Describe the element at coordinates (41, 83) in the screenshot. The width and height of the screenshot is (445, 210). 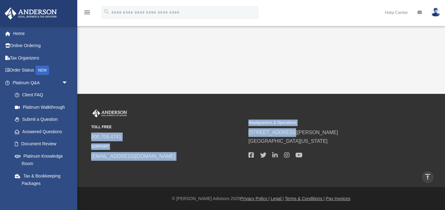
I see `a: Platinum Q&Aarrow_drop_down` at that location.